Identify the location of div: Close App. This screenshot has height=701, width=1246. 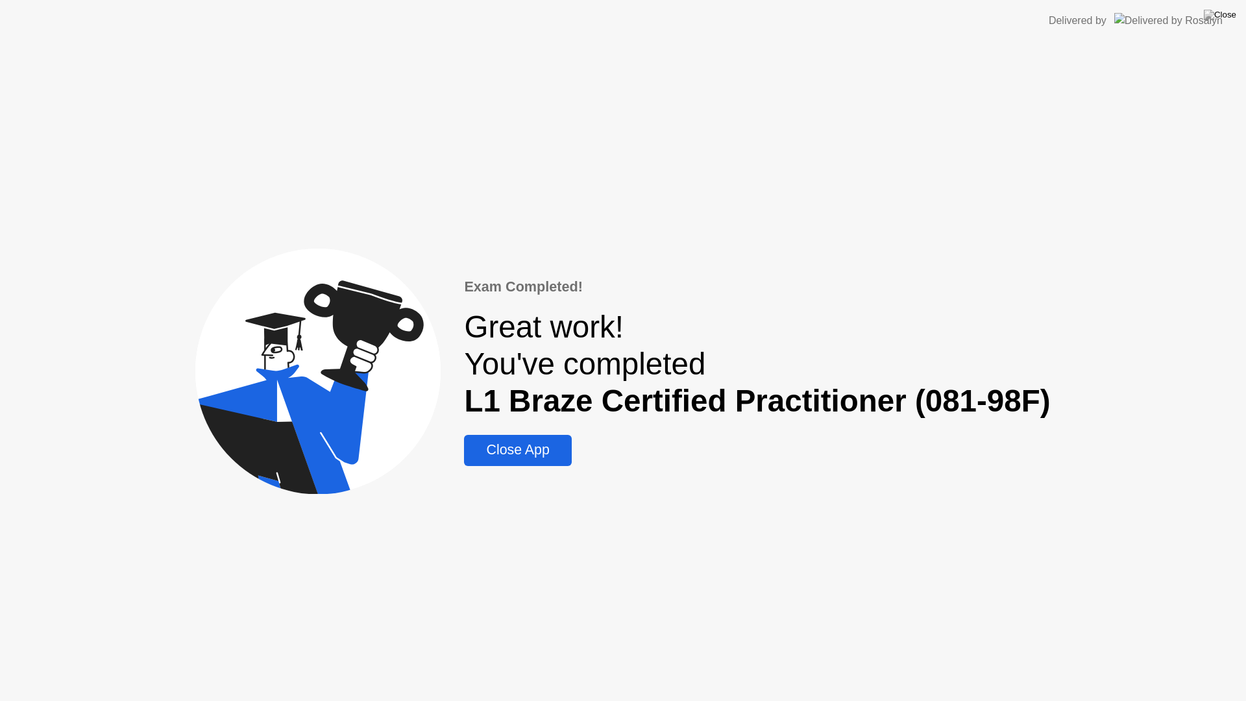
(517, 450).